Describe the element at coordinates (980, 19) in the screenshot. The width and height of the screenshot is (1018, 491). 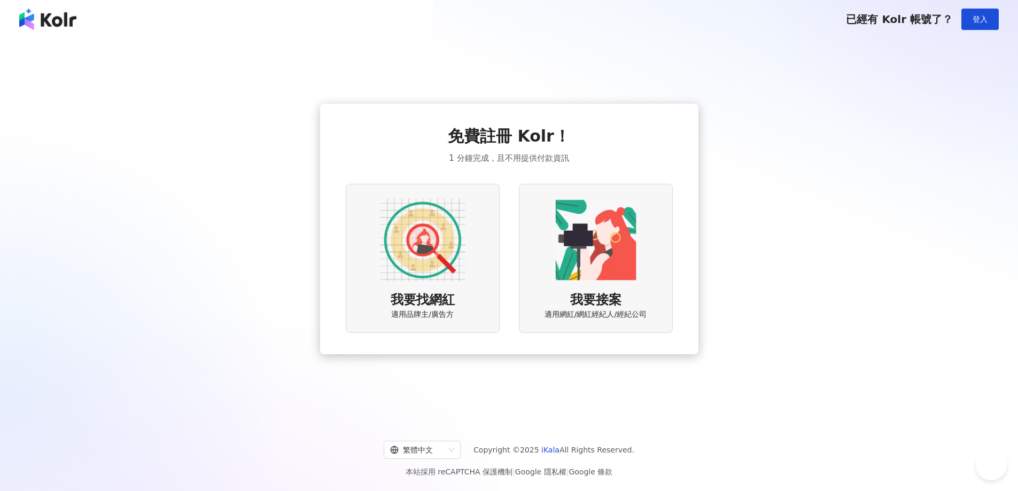
I see `span: 登入` at that location.